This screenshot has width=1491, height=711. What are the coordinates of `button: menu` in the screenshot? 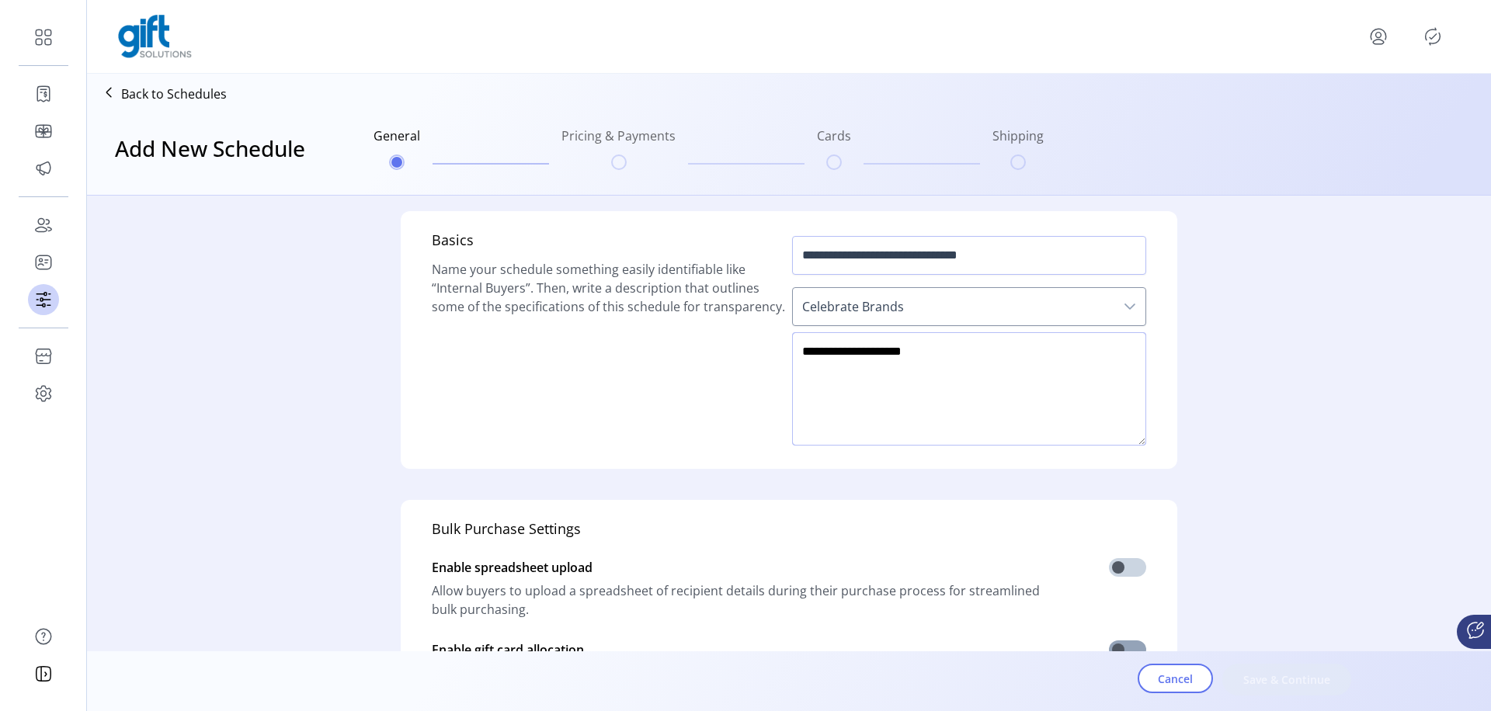 It's located at (1379, 37).